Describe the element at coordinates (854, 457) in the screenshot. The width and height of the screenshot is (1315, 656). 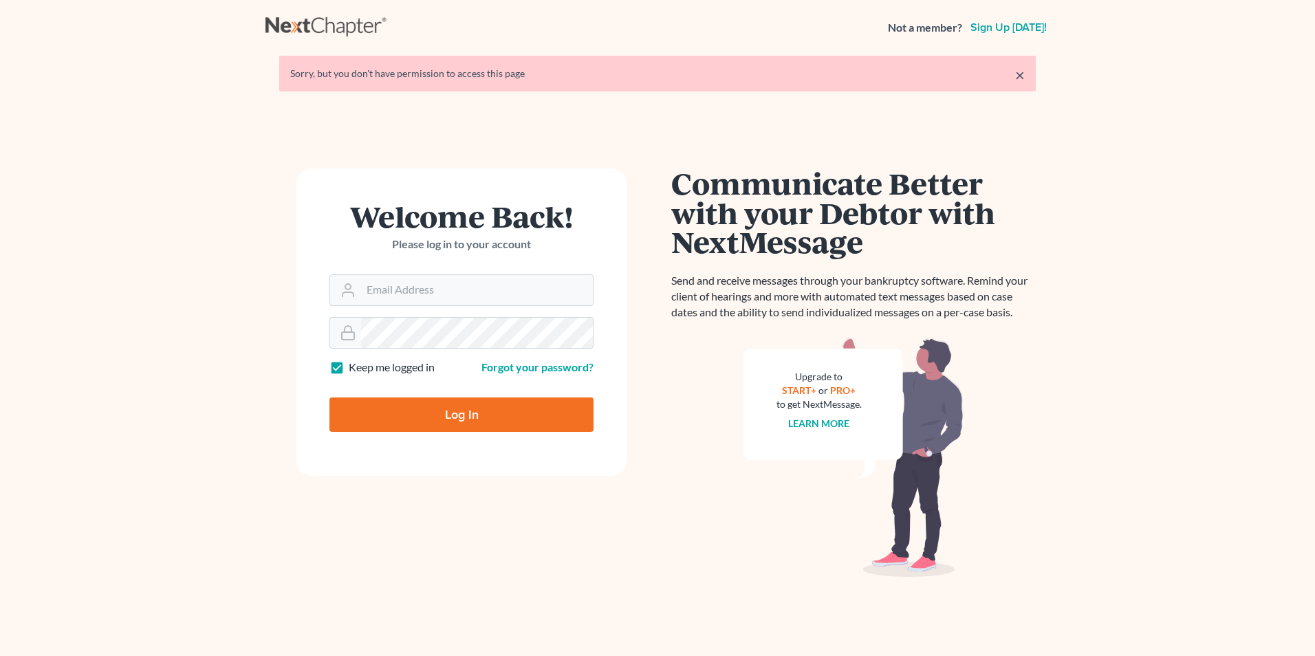
I see `img: nextmessage_bg-59042aed3d76b12b5cd301f8e5b87938c9018125f34e5fa2b7a6b67550977c72.svg` at that location.